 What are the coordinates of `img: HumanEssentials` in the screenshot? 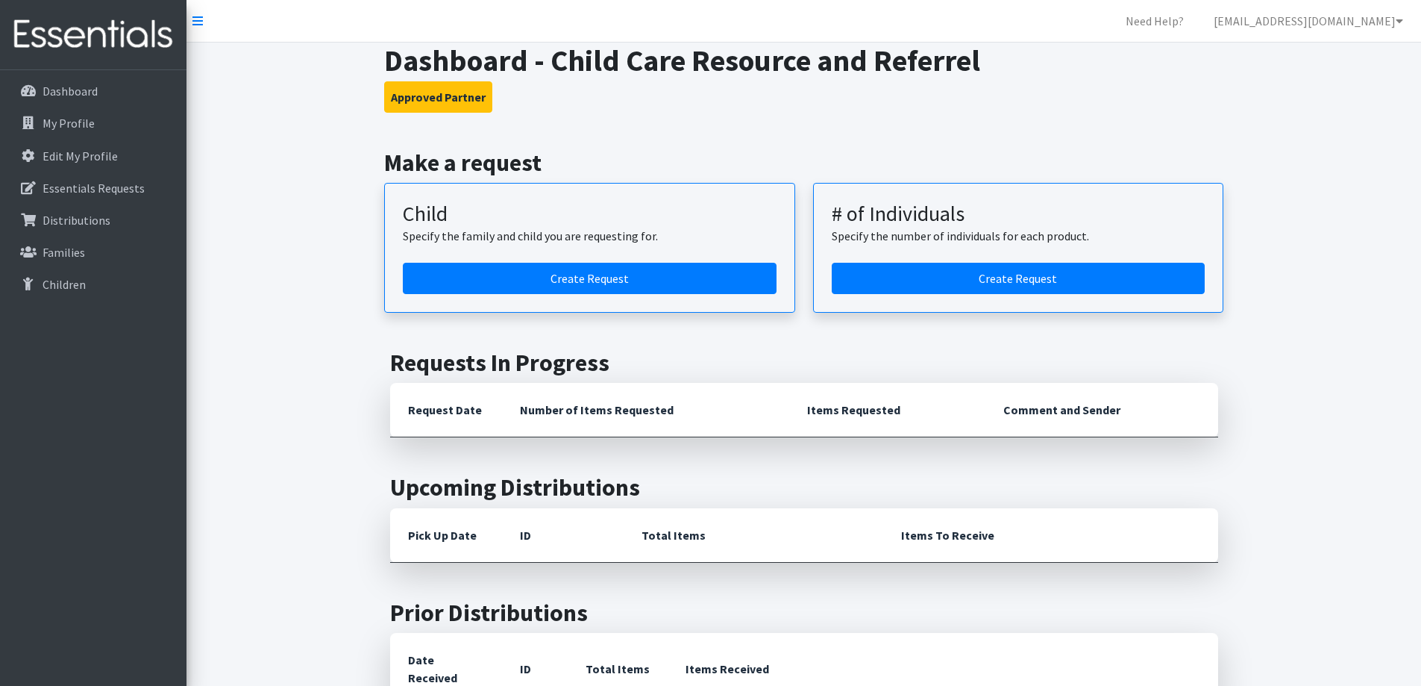 It's located at (93, 34).